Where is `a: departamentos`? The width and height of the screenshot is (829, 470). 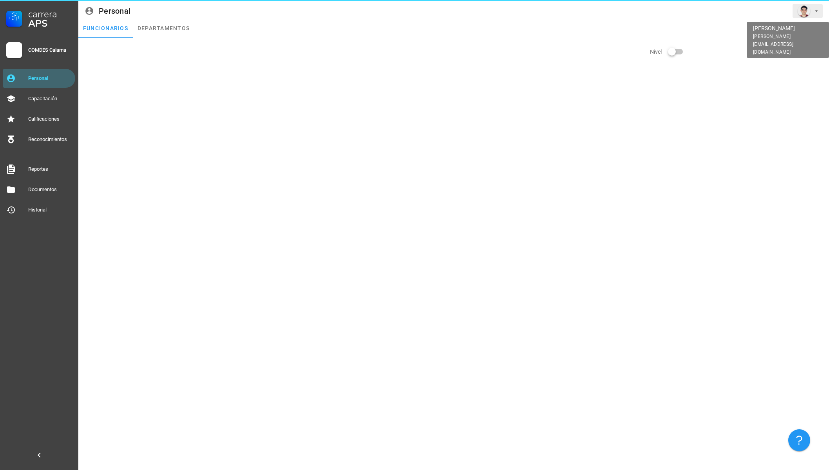
a: departamentos is located at coordinates (163, 28).